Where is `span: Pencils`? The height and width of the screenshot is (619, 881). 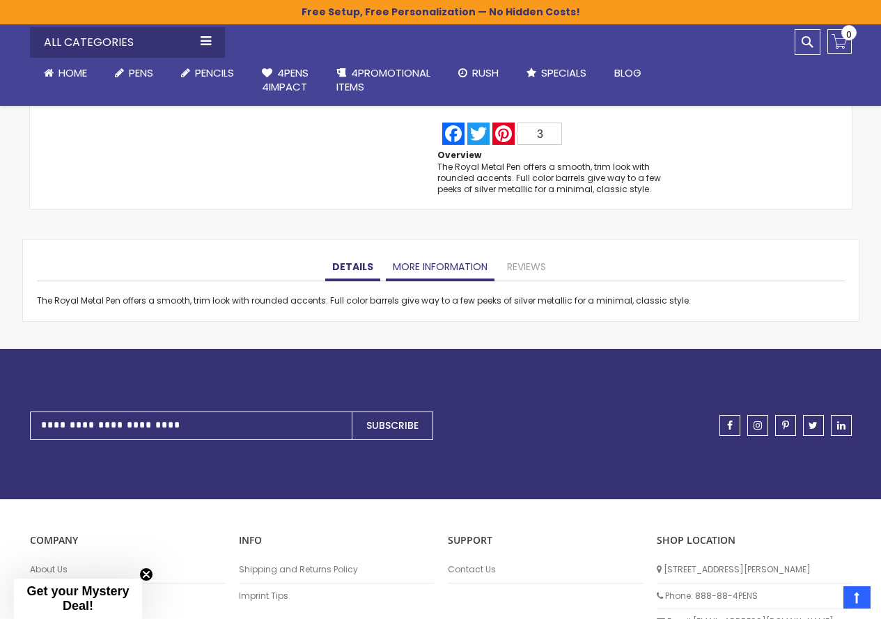
span: Pencils is located at coordinates (214, 72).